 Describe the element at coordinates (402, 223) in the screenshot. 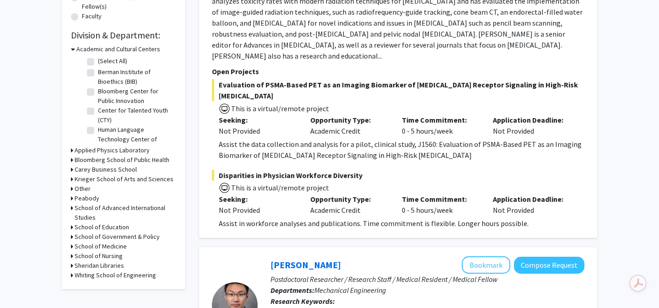

I see `div: Assist in workforce analyses and publications. Time commitment is flexible. Longer hours possible.` at that location.